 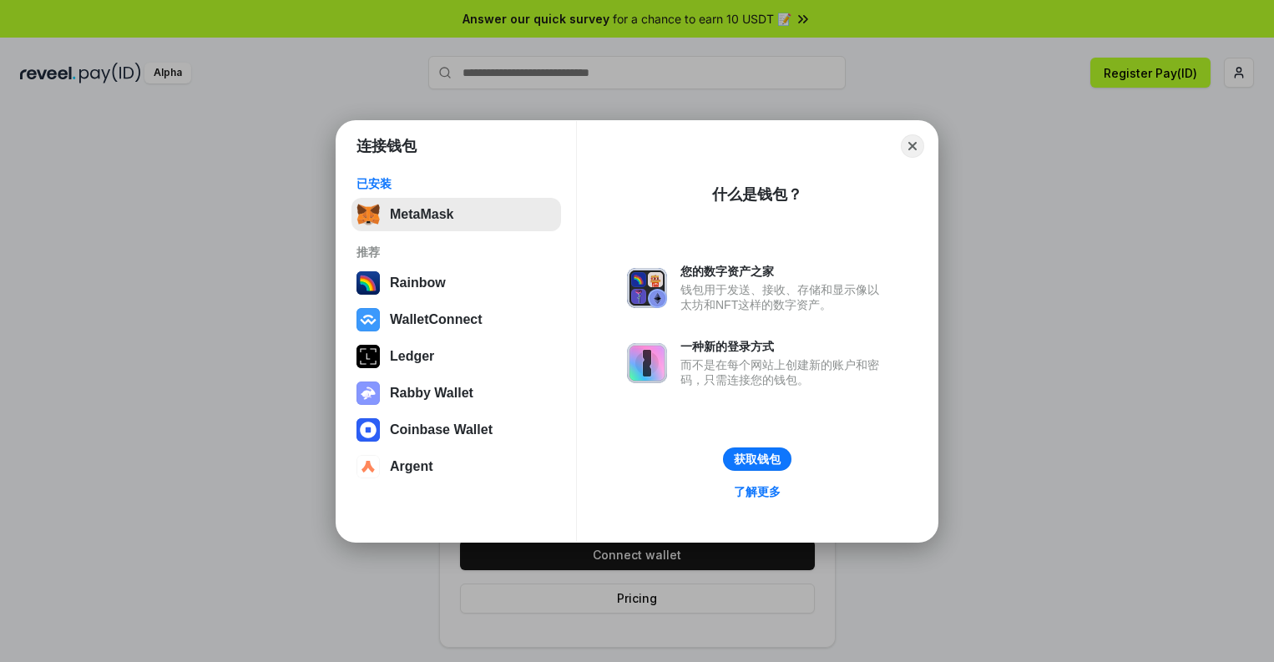 I want to click on a: 了解更多, so click(x=757, y=492).